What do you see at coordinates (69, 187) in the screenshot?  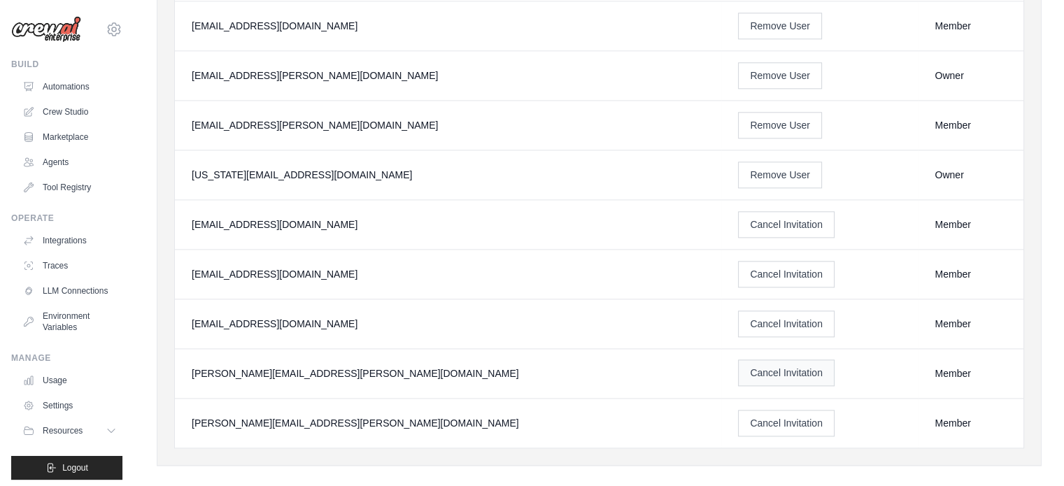 I see `a: Tool Registry` at bounding box center [69, 187].